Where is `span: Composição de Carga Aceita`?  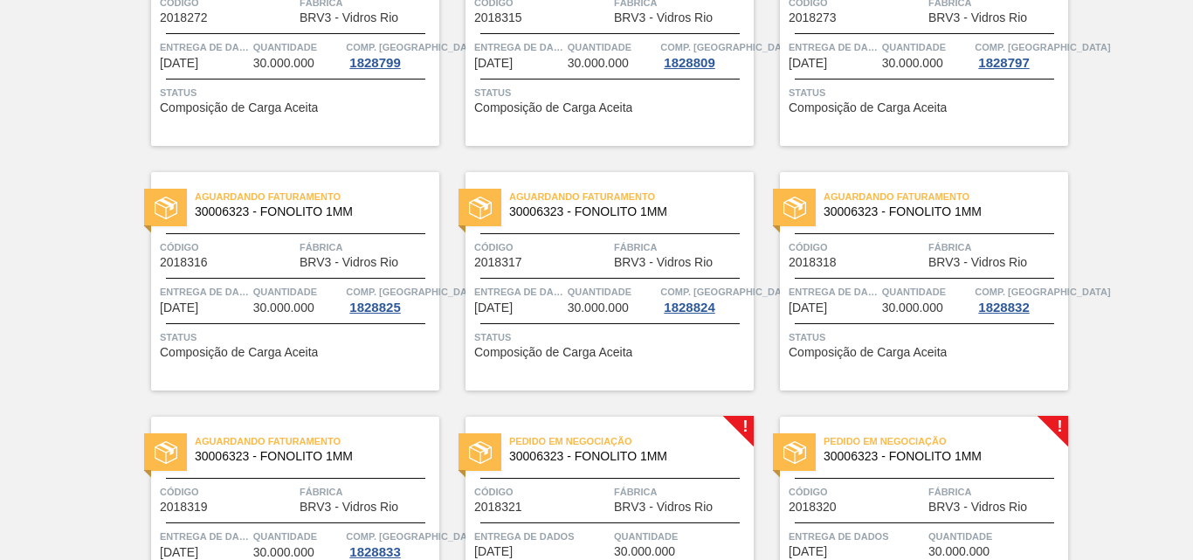
span: Composição de Carga Aceita is located at coordinates (553, 107).